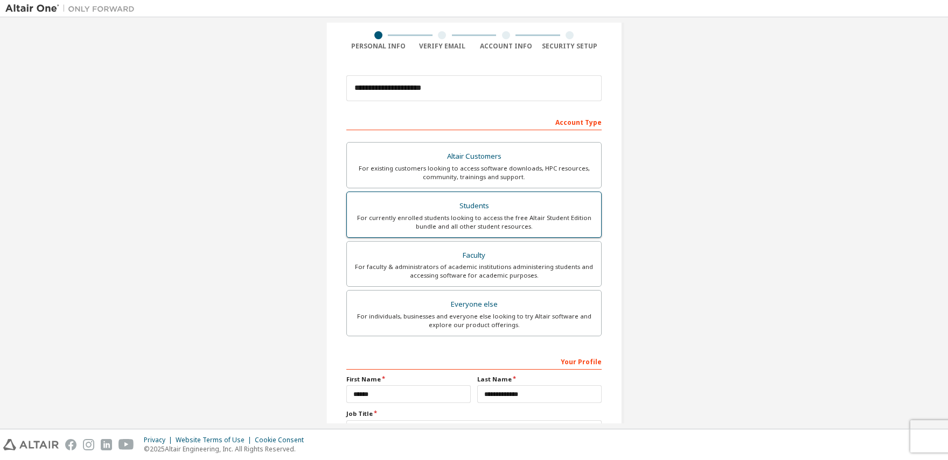  Describe the element at coordinates (31, 445) in the screenshot. I see `img: altair_logo.svg` at that location.